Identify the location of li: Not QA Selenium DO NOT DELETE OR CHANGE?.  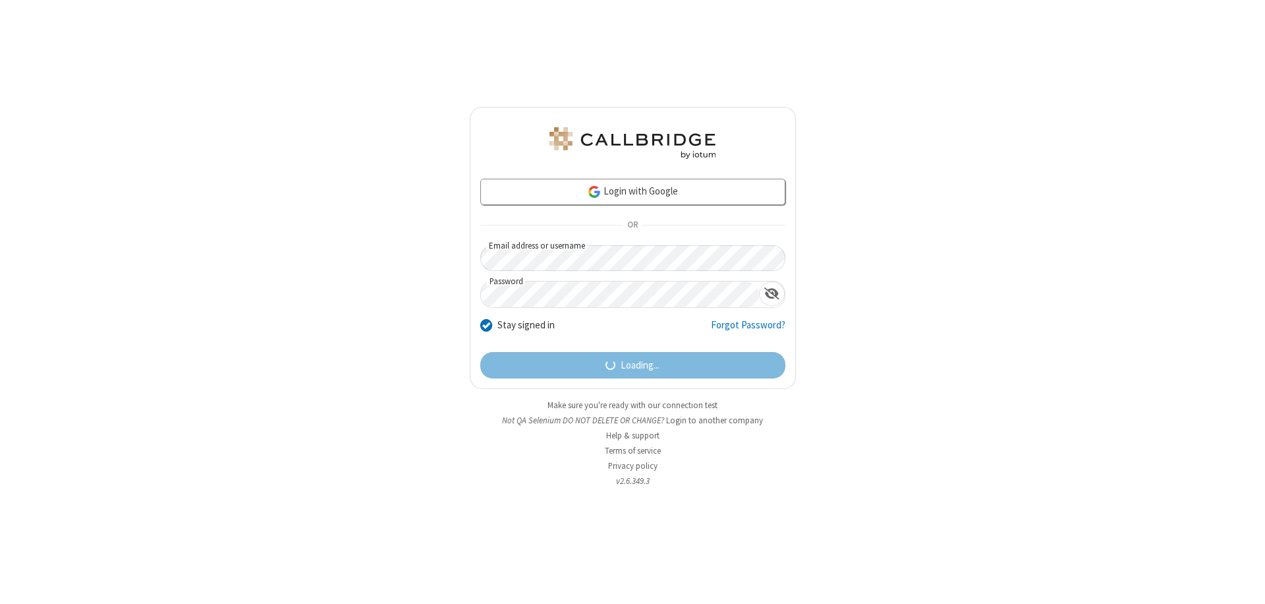
(633, 420).